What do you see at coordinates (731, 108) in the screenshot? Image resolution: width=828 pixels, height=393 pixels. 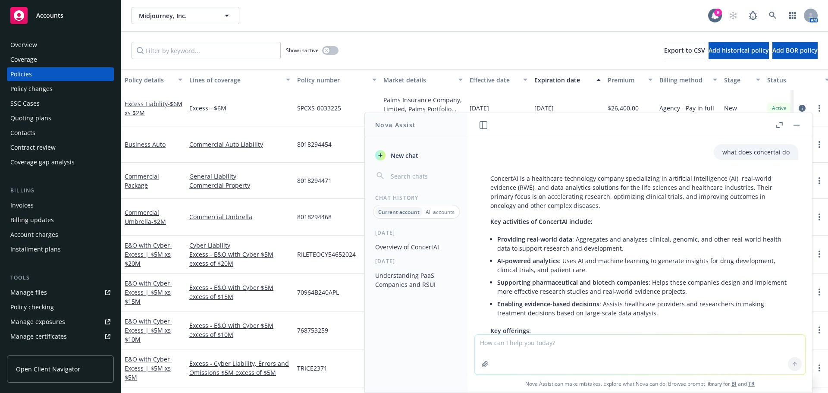 I see `span: New` at bounding box center [731, 108].